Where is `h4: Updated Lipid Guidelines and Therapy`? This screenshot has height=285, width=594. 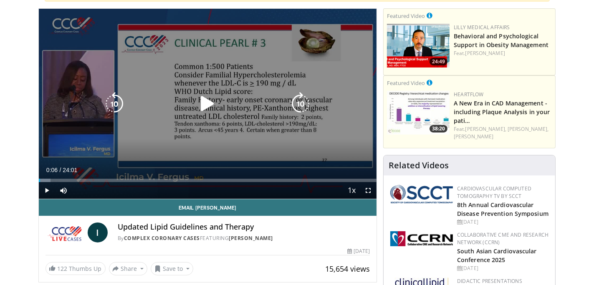 h4: Updated Lipid Guidelines and Therapy is located at coordinates (244, 227).